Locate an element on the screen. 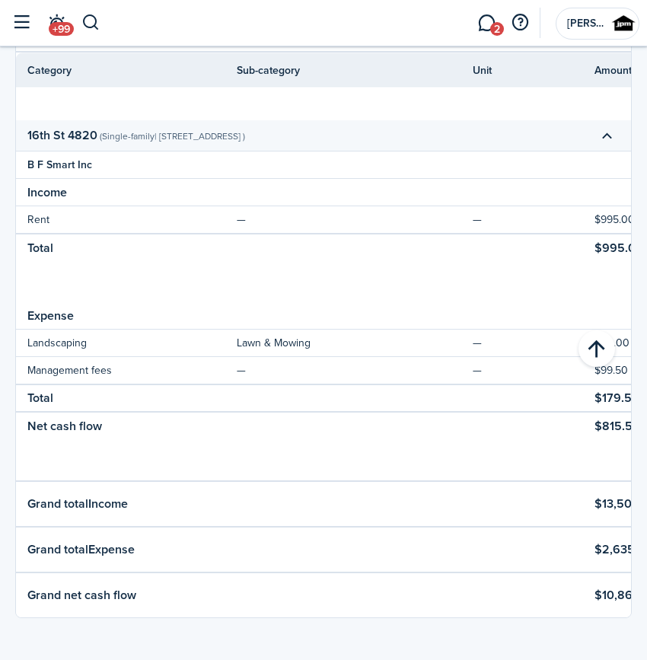 The width and height of the screenshot is (647, 660). th: Unit is located at coordinates (534, 69).